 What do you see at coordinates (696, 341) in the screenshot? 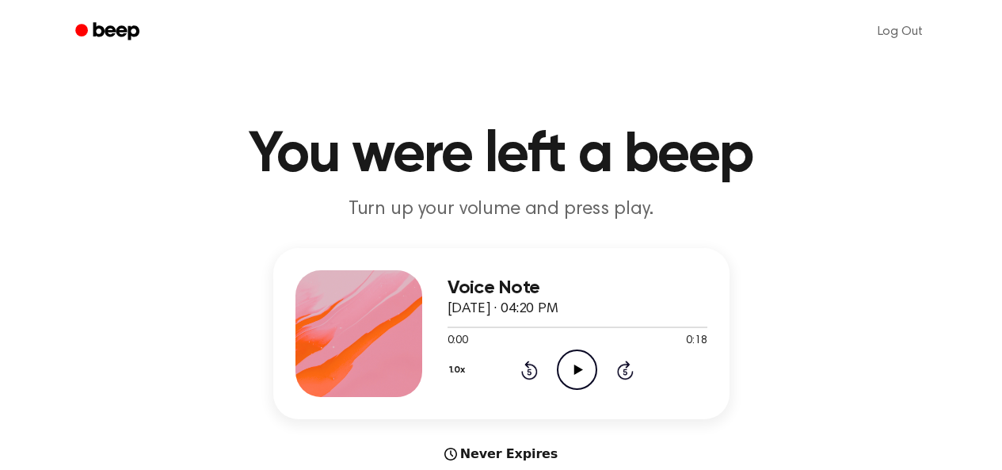
I see `span: 0:18` at bounding box center [696, 341].